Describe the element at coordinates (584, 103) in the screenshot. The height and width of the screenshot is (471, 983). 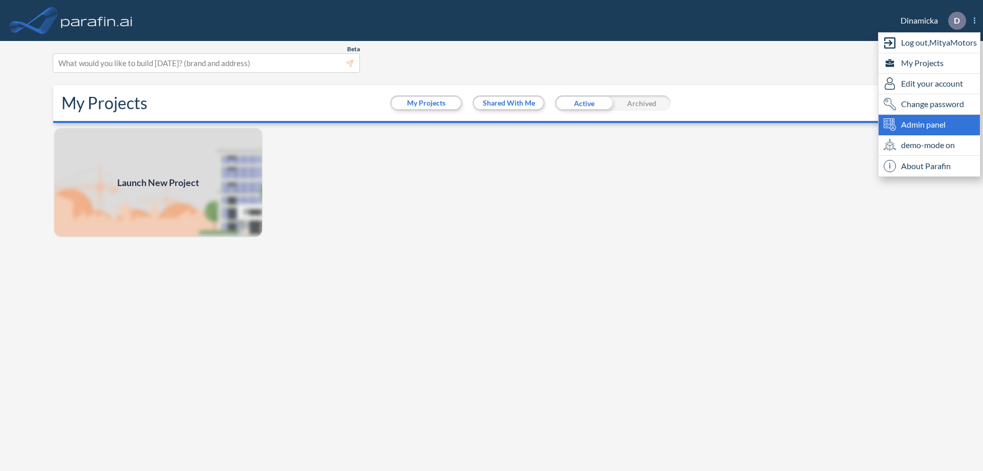
I see `div: Active` at that location.